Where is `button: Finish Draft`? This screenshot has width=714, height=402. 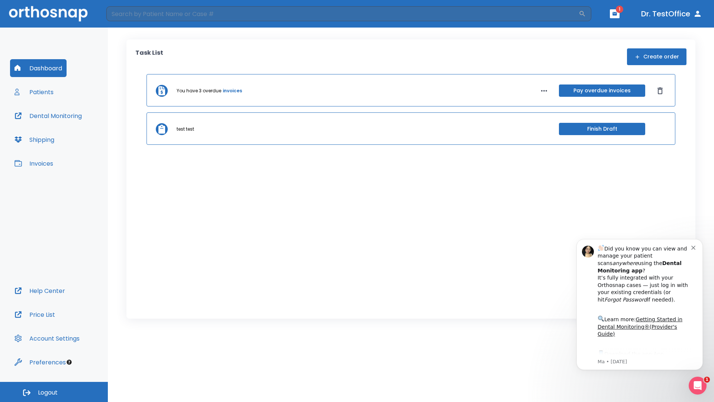
button: Finish Draft is located at coordinates (602, 129).